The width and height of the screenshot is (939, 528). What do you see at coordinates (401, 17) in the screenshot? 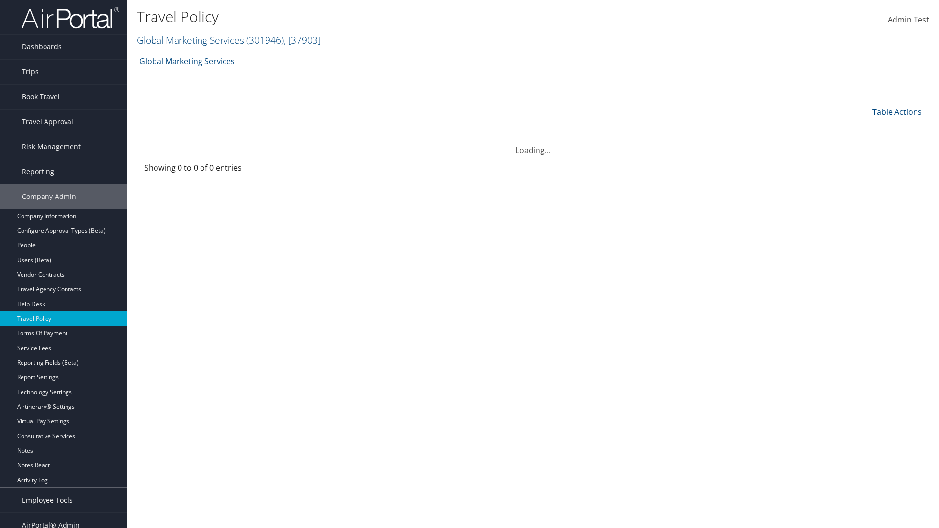
I see `h1: Travel Policy` at bounding box center [401, 17].